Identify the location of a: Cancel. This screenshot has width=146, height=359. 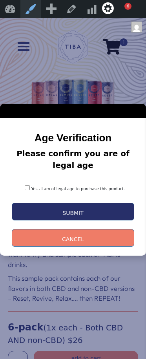
(73, 235).